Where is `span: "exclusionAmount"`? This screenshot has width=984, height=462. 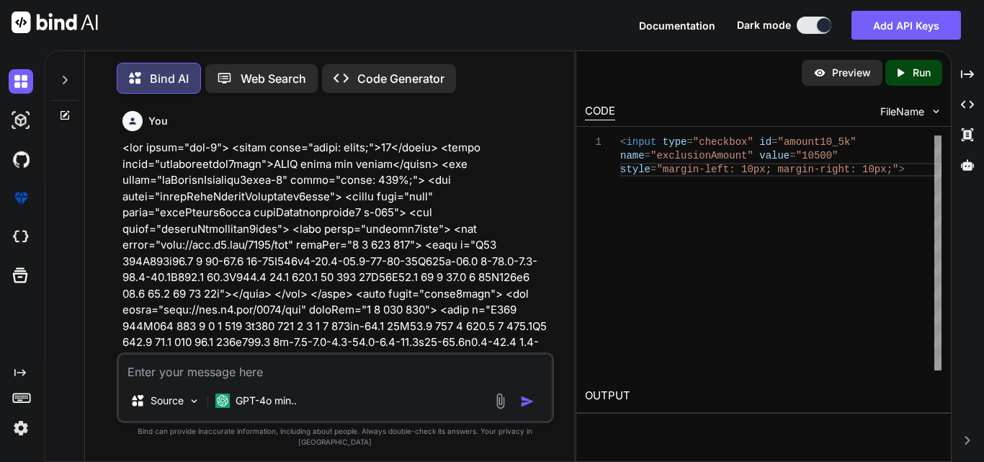
span: "exclusionAmount" is located at coordinates (702, 156).